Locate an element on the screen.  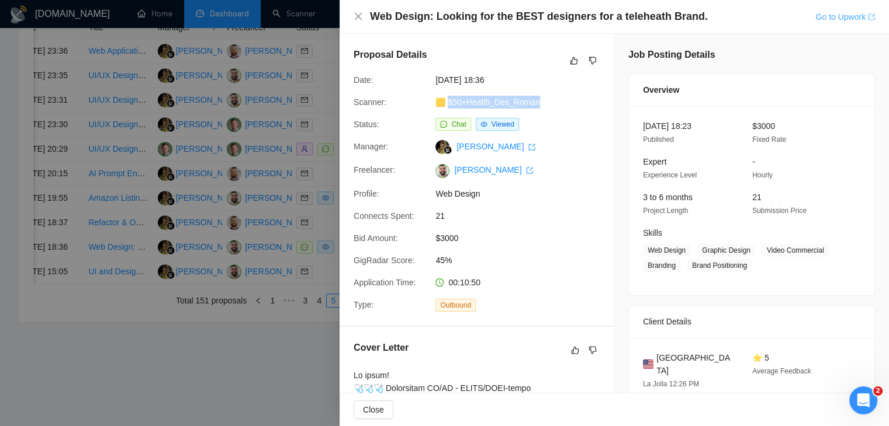
span: Freelancer: is located at coordinates (374, 170).